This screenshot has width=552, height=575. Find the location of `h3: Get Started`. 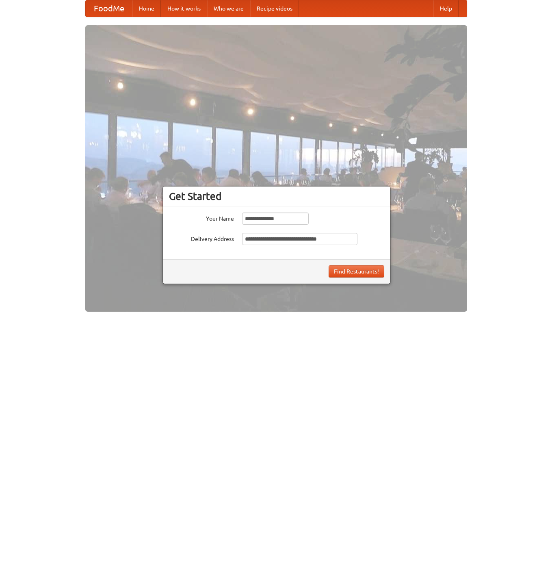

h3: Get Started is located at coordinates (276, 196).